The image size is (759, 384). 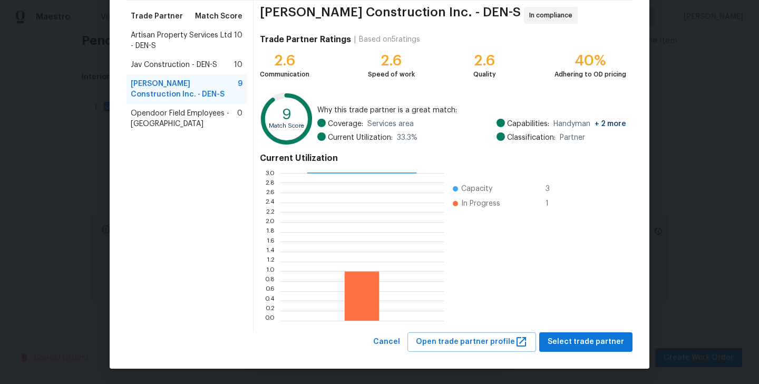 What do you see at coordinates (240, 89) in the screenshot?
I see `span: 9` at bounding box center [240, 89].